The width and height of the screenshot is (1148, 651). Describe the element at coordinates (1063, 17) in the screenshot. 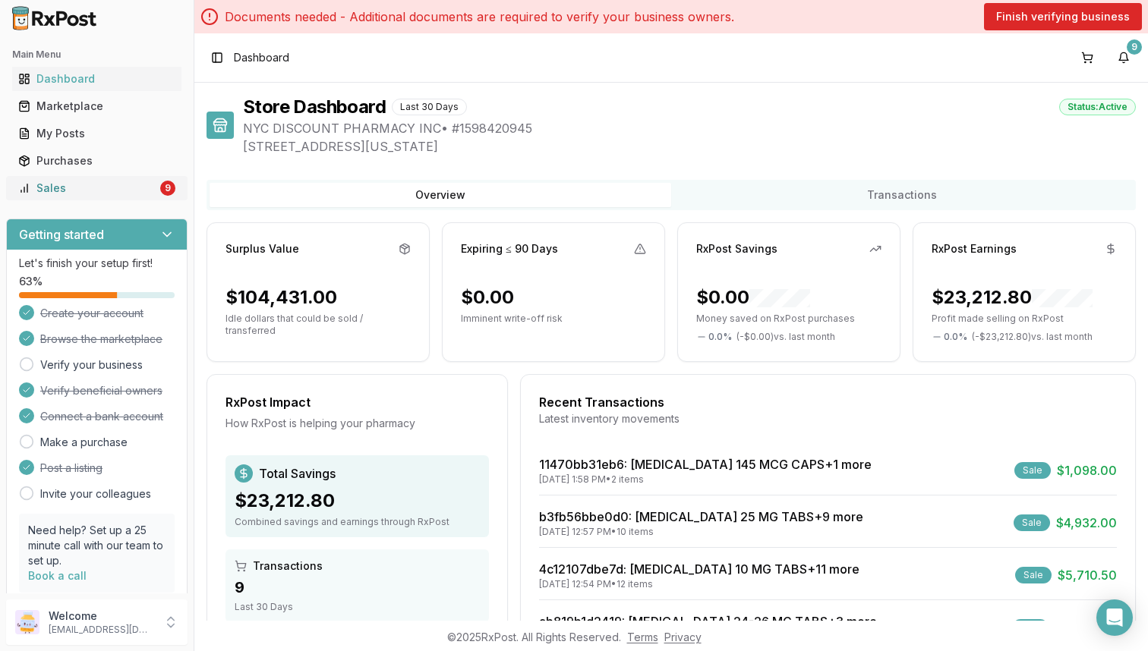

I see `button: Finish verifying business` at that location.